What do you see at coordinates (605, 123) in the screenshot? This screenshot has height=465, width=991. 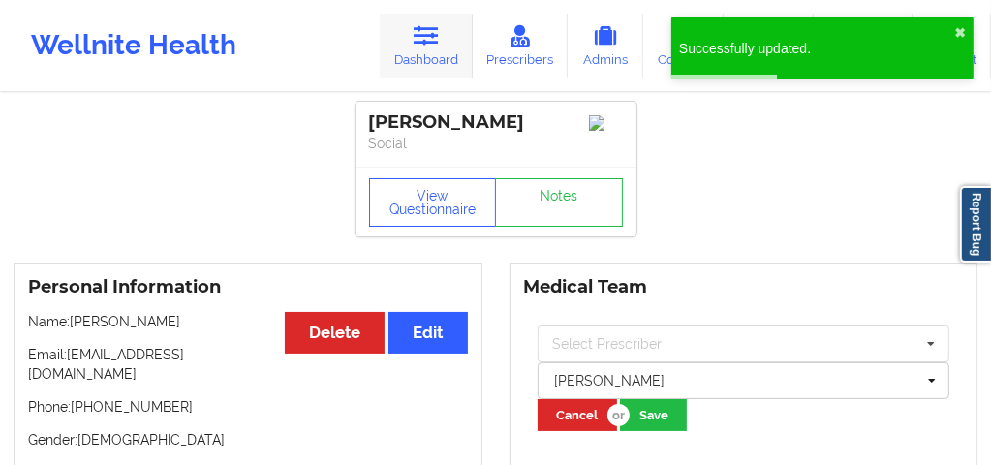 I see `img: Image%2Fplaceholer-image.png` at bounding box center [605, 123].